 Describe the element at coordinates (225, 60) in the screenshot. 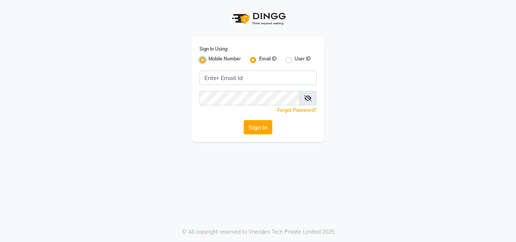

I see `label: Mobile Number` at that location.